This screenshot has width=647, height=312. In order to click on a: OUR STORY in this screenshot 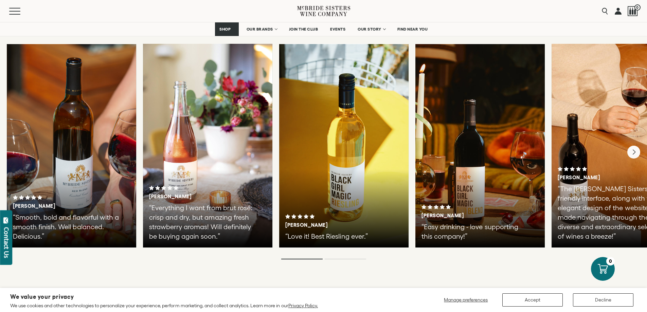, I will do `click(371, 29)`.